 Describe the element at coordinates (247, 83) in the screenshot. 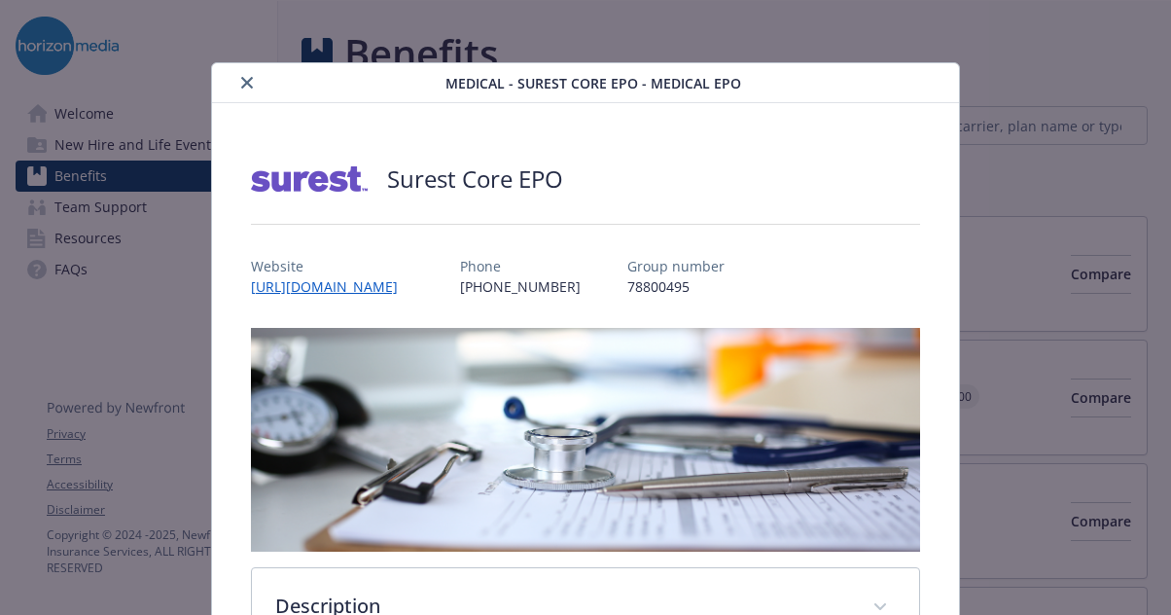

I see `button: close` at that location.